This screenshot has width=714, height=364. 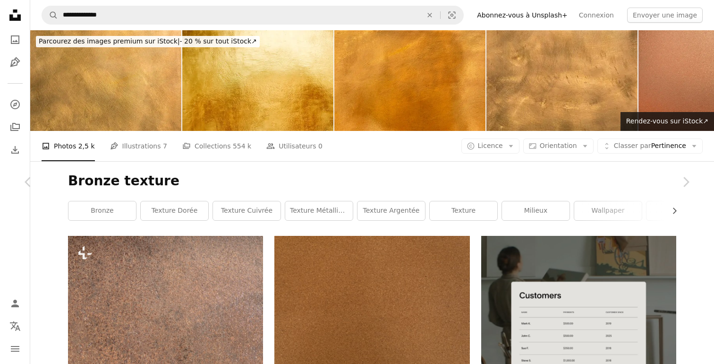 I want to click on a: Utilisateurs 0, so click(x=294, y=146).